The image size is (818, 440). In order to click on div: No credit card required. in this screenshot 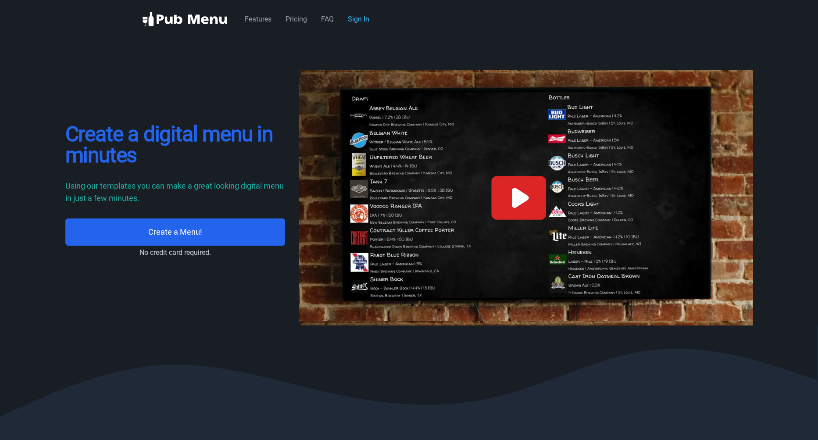, I will do `click(175, 253)`.